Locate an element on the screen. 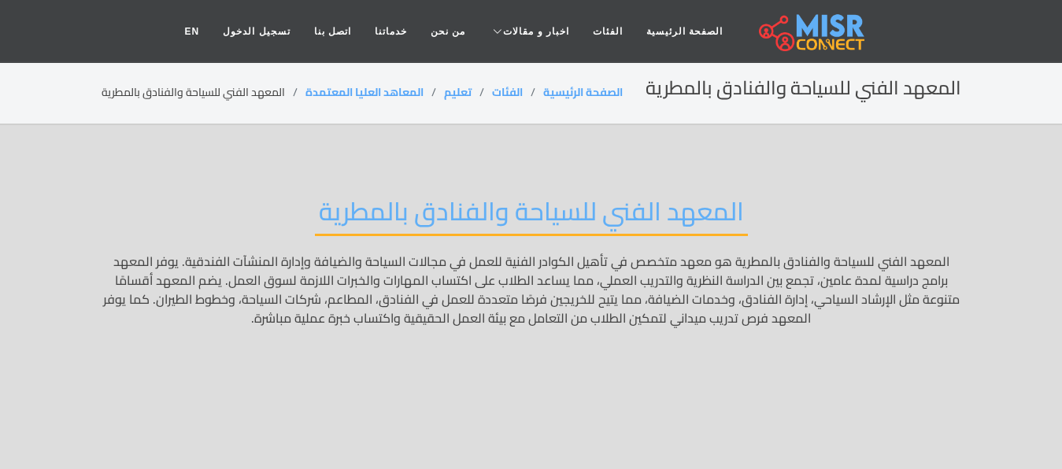 Image resolution: width=1062 pixels, height=469 pixels. a: اتصل بنا is located at coordinates (332, 31).